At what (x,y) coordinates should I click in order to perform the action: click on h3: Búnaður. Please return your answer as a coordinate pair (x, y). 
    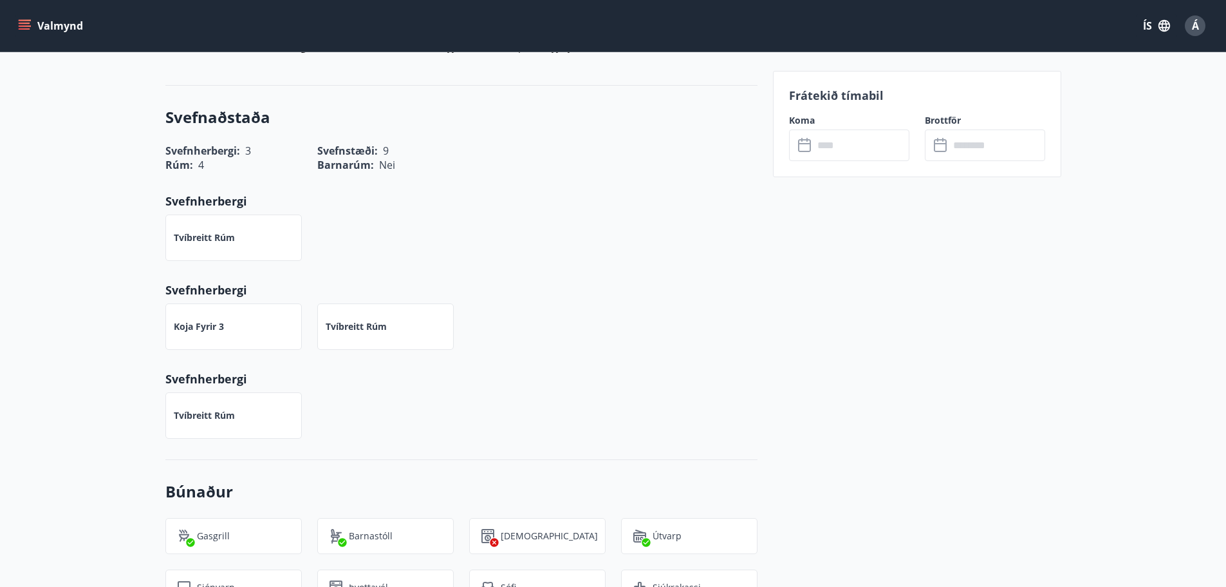
    Looking at the image, I should click on (462, 491).